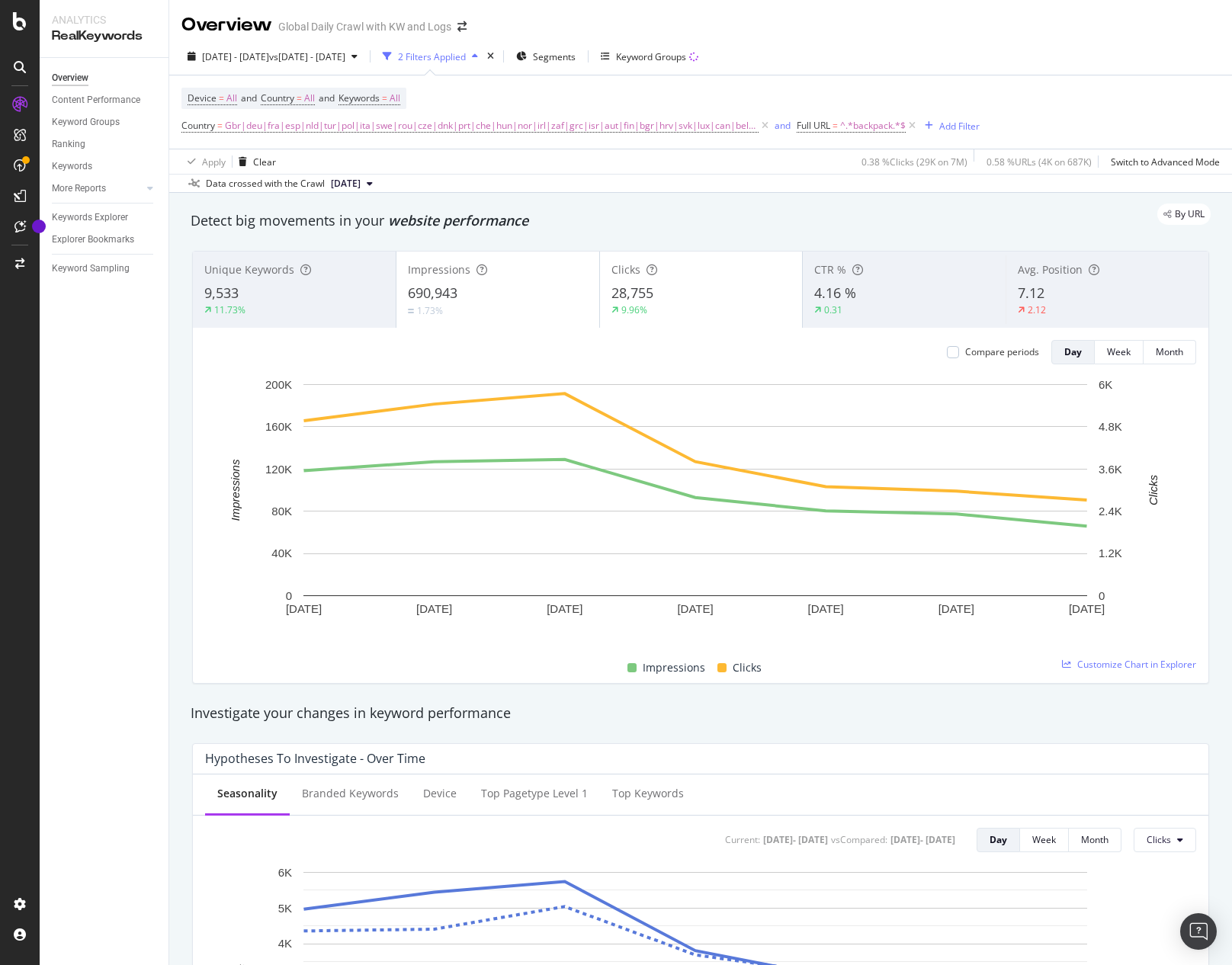 The height and width of the screenshot is (965, 1232). I want to click on div: 0.58 % URLs ( 4K on 687K ), so click(1039, 162).